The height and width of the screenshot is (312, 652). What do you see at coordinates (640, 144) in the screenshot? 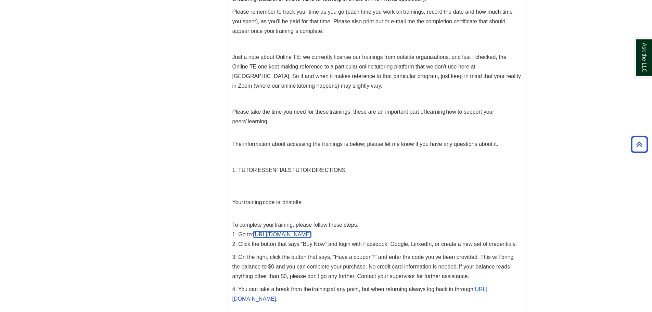
I see `a: Back to Top` at bounding box center [640, 144].